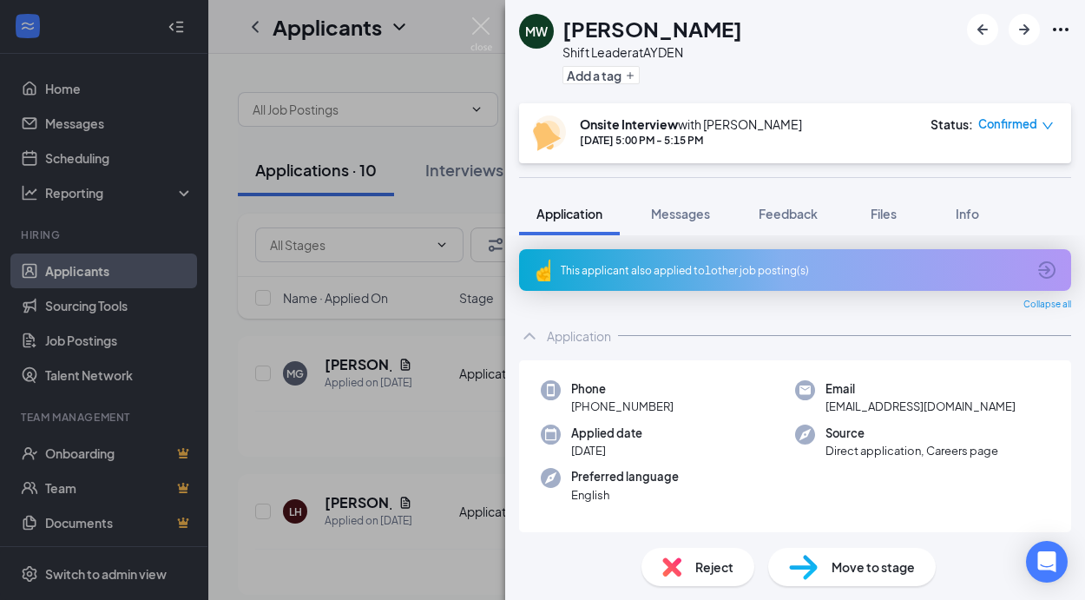  Describe the element at coordinates (1024, 30) in the screenshot. I see `svg: ArrowRight` at that location.